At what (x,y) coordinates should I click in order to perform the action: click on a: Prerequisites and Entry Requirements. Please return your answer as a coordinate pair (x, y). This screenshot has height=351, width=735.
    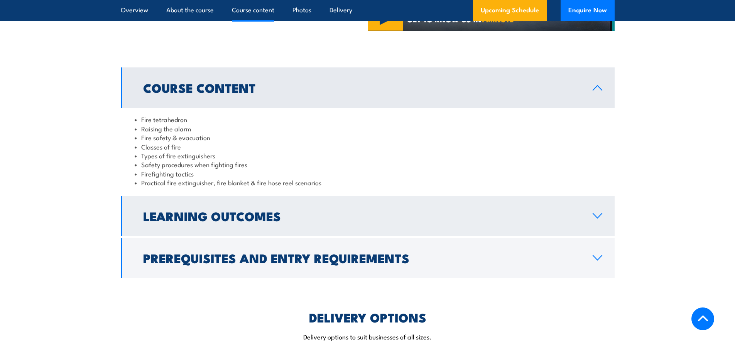
    Looking at the image, I should click on (368, 258).